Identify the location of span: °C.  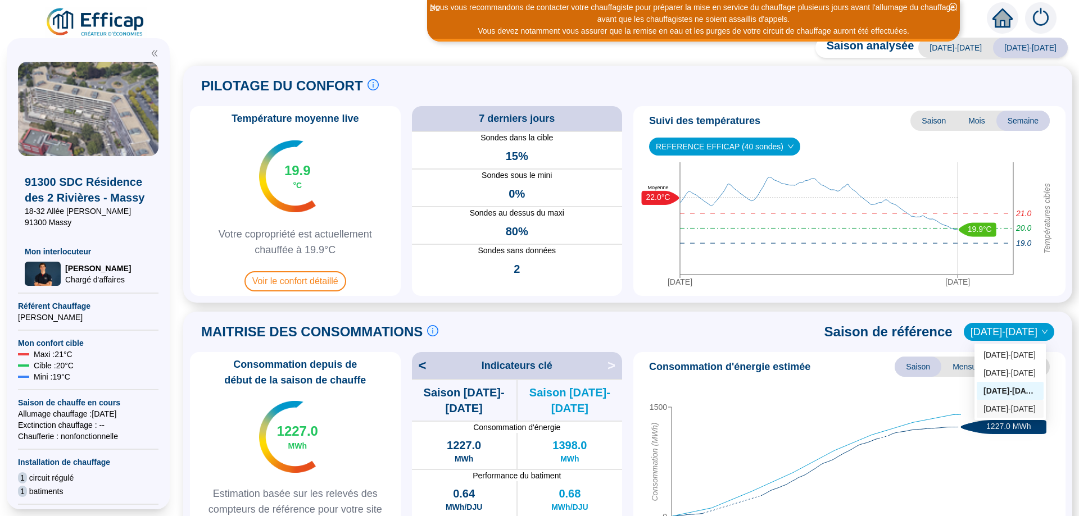
(297, 185).